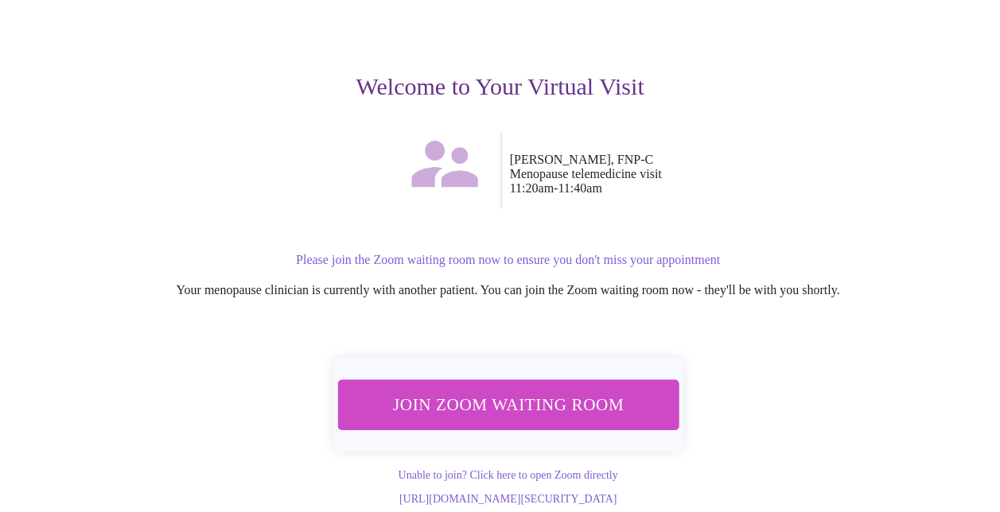 Image resolution: width=1000 pixels, height=512 pixels. I want to click on h3: Welcome to Your Virtual Visit, so click(500, 87).